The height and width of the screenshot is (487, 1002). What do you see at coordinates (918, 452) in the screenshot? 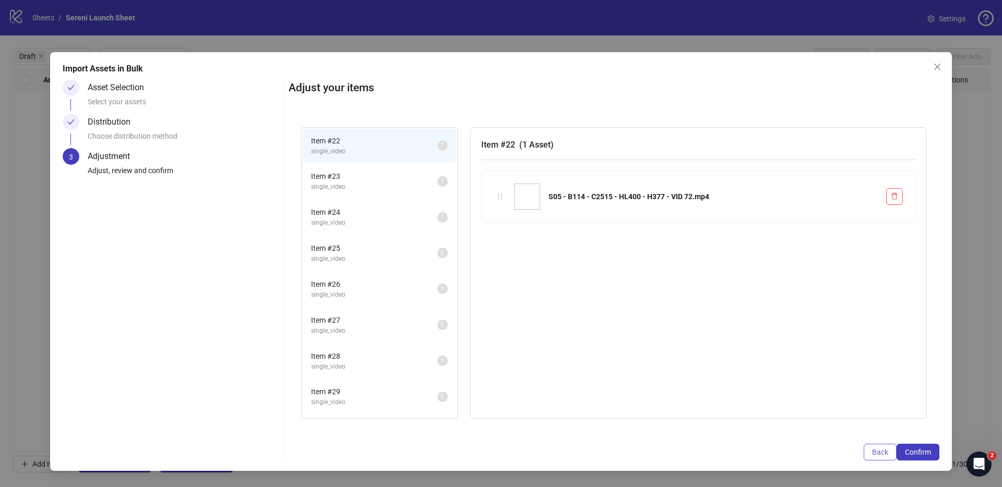
I see `button: Confirm` at bounding box center [918, 452].